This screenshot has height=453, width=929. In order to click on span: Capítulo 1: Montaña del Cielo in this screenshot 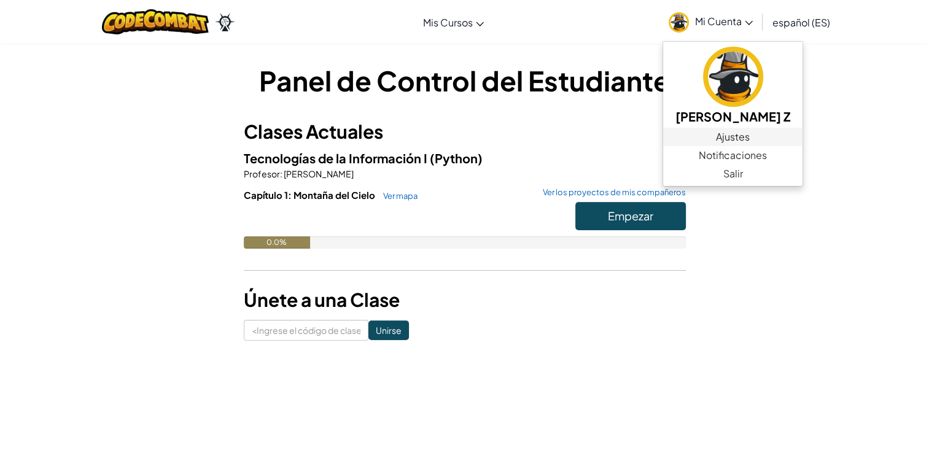, I will do `click(310, 195)`.